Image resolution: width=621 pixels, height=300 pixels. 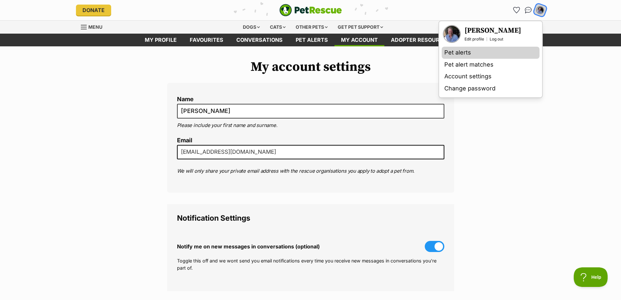 I want to click on a: My profile, so click(x=161, y=40).